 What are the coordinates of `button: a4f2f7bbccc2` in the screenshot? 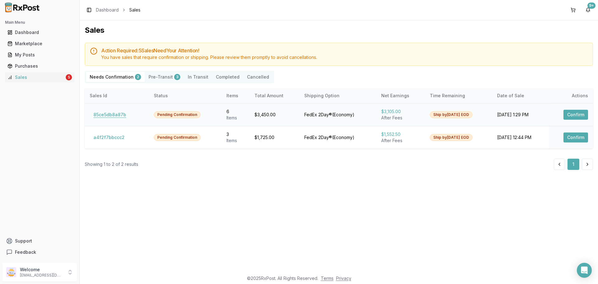 It's located at (109, 137).